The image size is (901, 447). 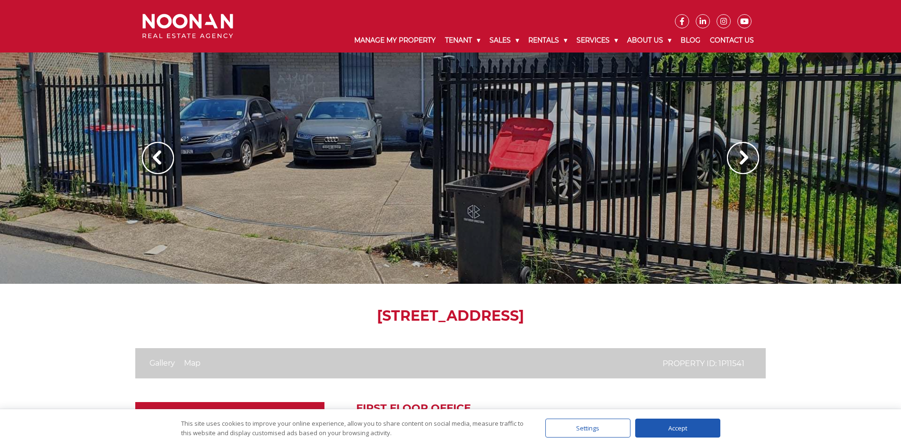 What do you see at coordinates (395, 40) in the screenshot?
I see `a: Manage My Property` at bounding box center [395, 40].